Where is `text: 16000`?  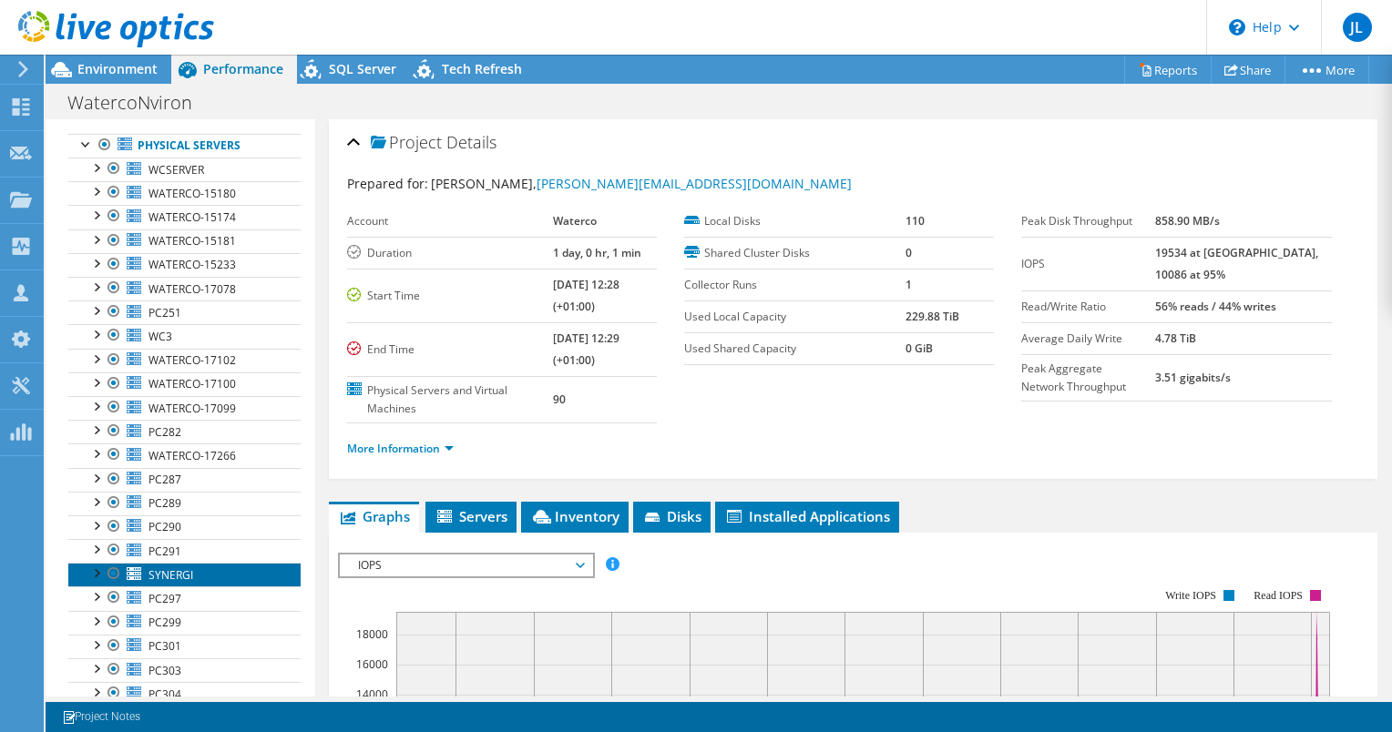 text: 16000 is located at coordinates (372, 664).